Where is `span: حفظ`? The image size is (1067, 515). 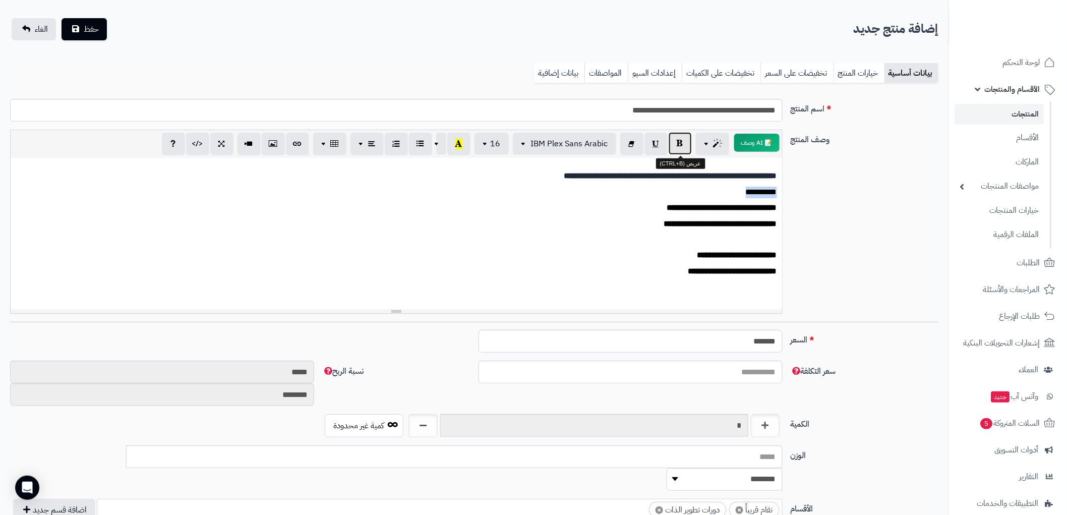
span: حفظ is located at coordinates (91, 29).